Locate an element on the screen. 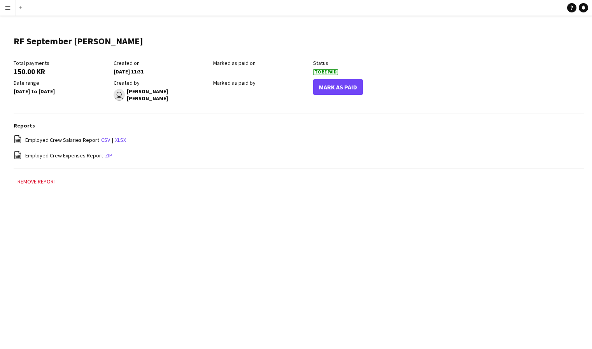  div: Marked as paid by is located at coordinates (261, 83).